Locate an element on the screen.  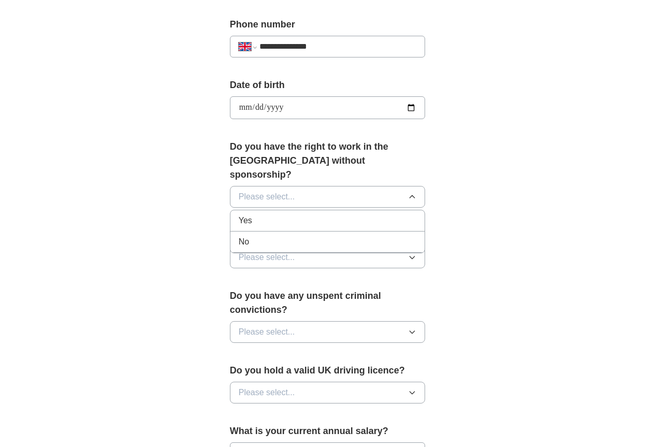
label: What is your current annual salary? is located at coordinates (328, 430).